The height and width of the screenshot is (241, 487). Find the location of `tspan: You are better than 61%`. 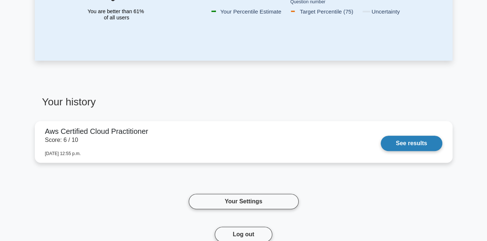

tspan: You are better than 61% is located at coordinates (116, 11).